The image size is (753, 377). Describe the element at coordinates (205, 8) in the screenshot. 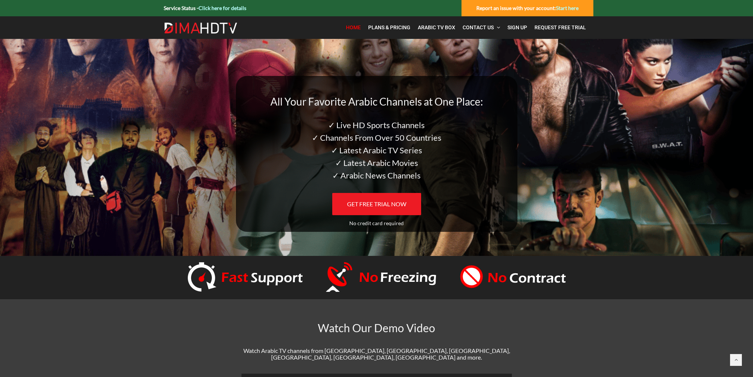

I see `strong: Service Status -` at that location.